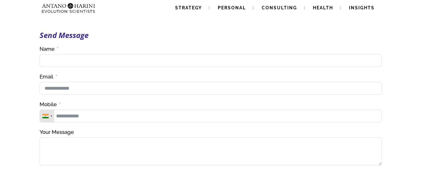  I want to click on label: Email, so click(48, 77).